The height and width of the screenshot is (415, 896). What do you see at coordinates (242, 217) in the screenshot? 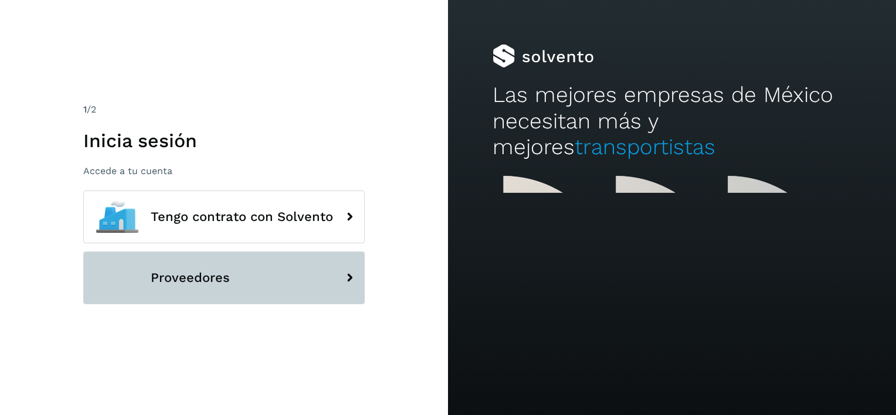
I see `span: Tengo contrato con Solvento` at bounding box center [242, 217].